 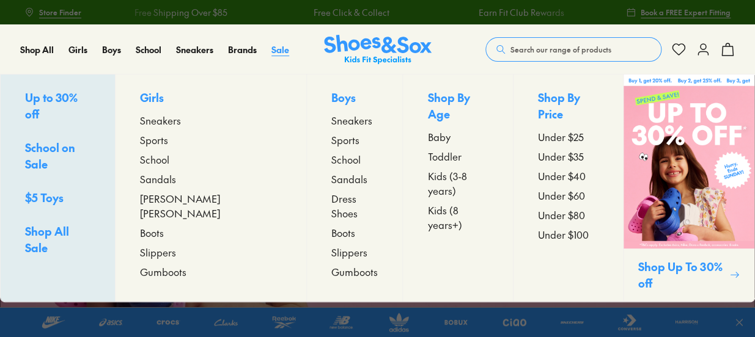 I want to click on span: School on Sale, so click(x=50, y=156).